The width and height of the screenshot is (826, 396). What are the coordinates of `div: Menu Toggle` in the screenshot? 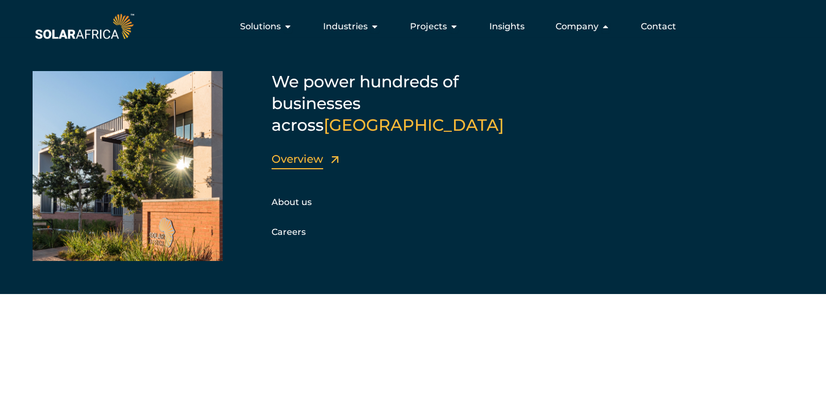 It's located at (410, 27).